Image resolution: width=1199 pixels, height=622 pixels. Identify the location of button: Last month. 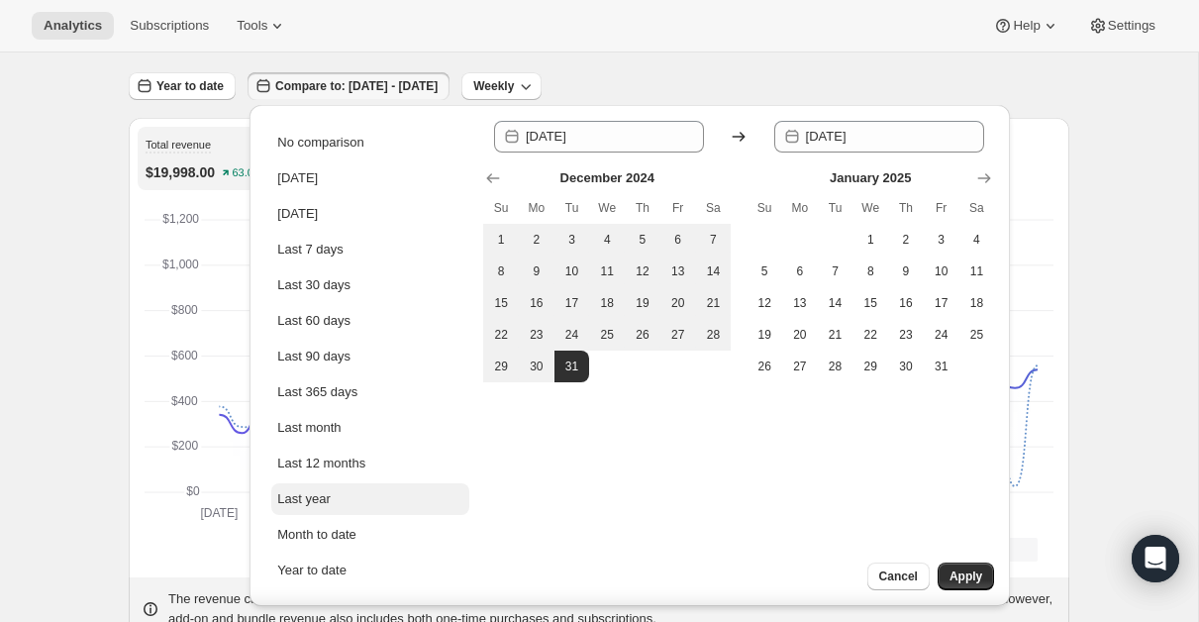
(370, 428).